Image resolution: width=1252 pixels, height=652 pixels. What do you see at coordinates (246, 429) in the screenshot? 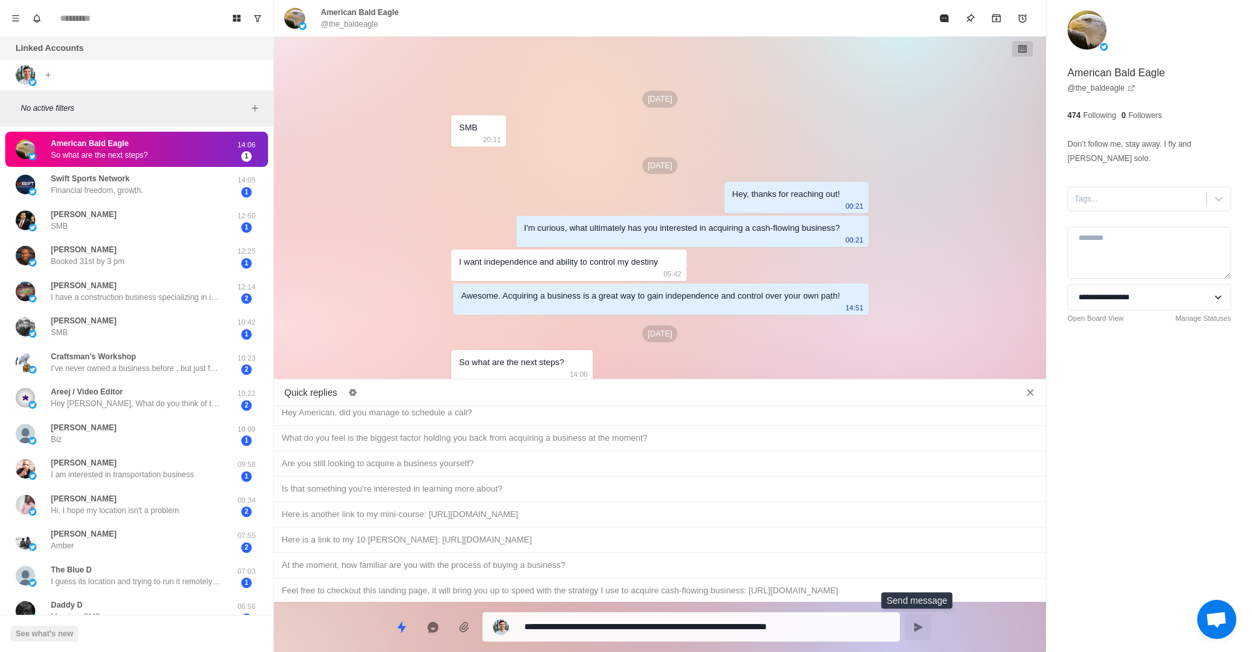
I see `p: 10:09` at bounding box center [246, 429].